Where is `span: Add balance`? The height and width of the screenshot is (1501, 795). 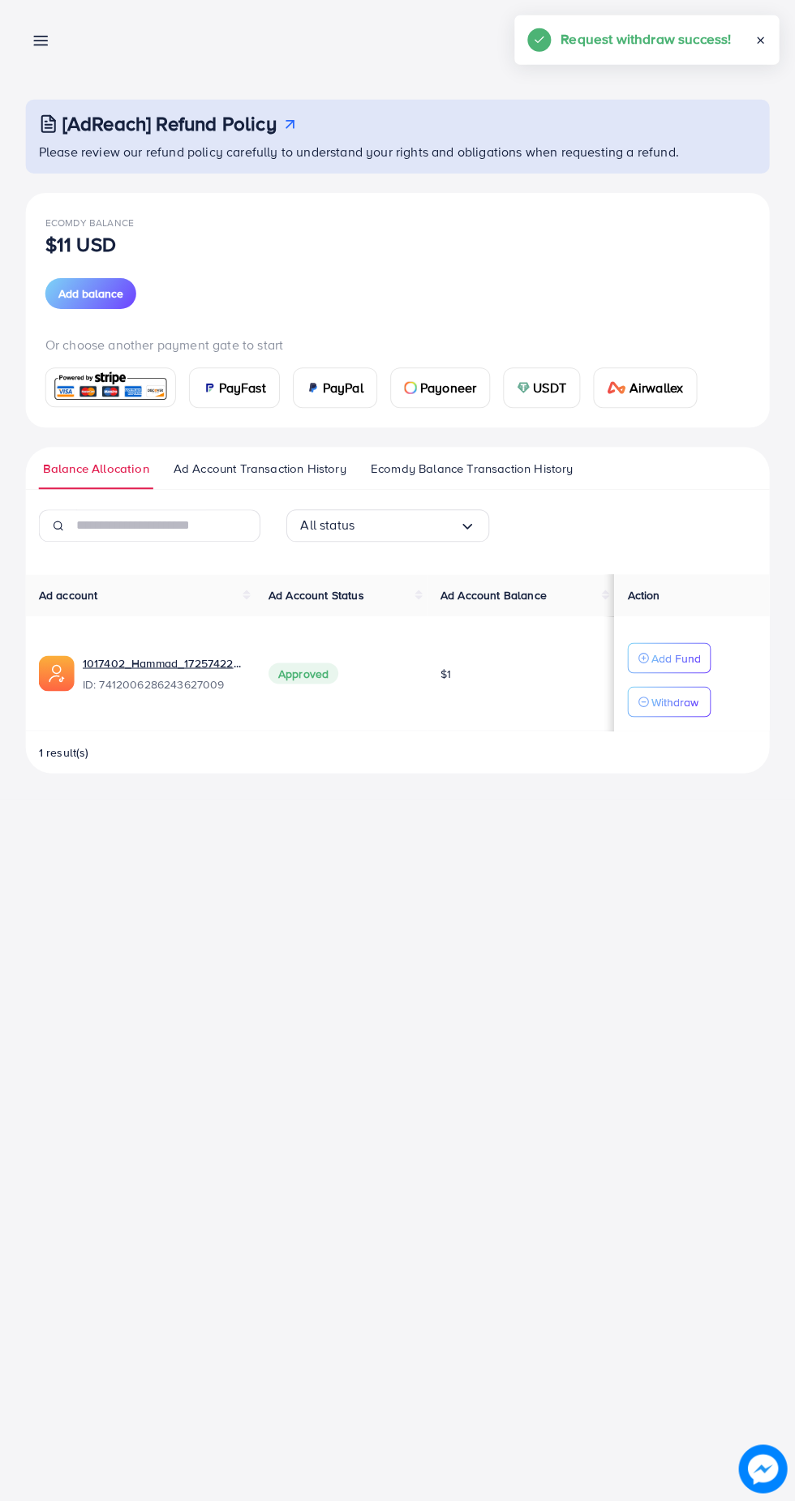 span: Add balance is located at coordinates (91, 294).